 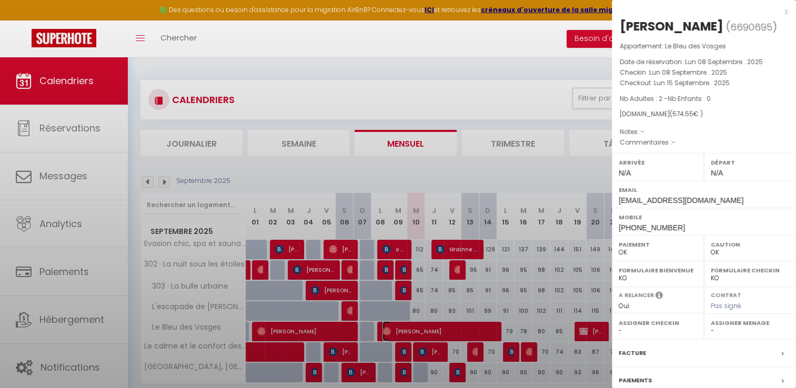 What do you see at coordinates (659, 297) in the screenshot?
I see `i: Sélectionner OUI si vous souhaiter envoyer les séquences de messages post-checkout` at bounding box center [659, 297].